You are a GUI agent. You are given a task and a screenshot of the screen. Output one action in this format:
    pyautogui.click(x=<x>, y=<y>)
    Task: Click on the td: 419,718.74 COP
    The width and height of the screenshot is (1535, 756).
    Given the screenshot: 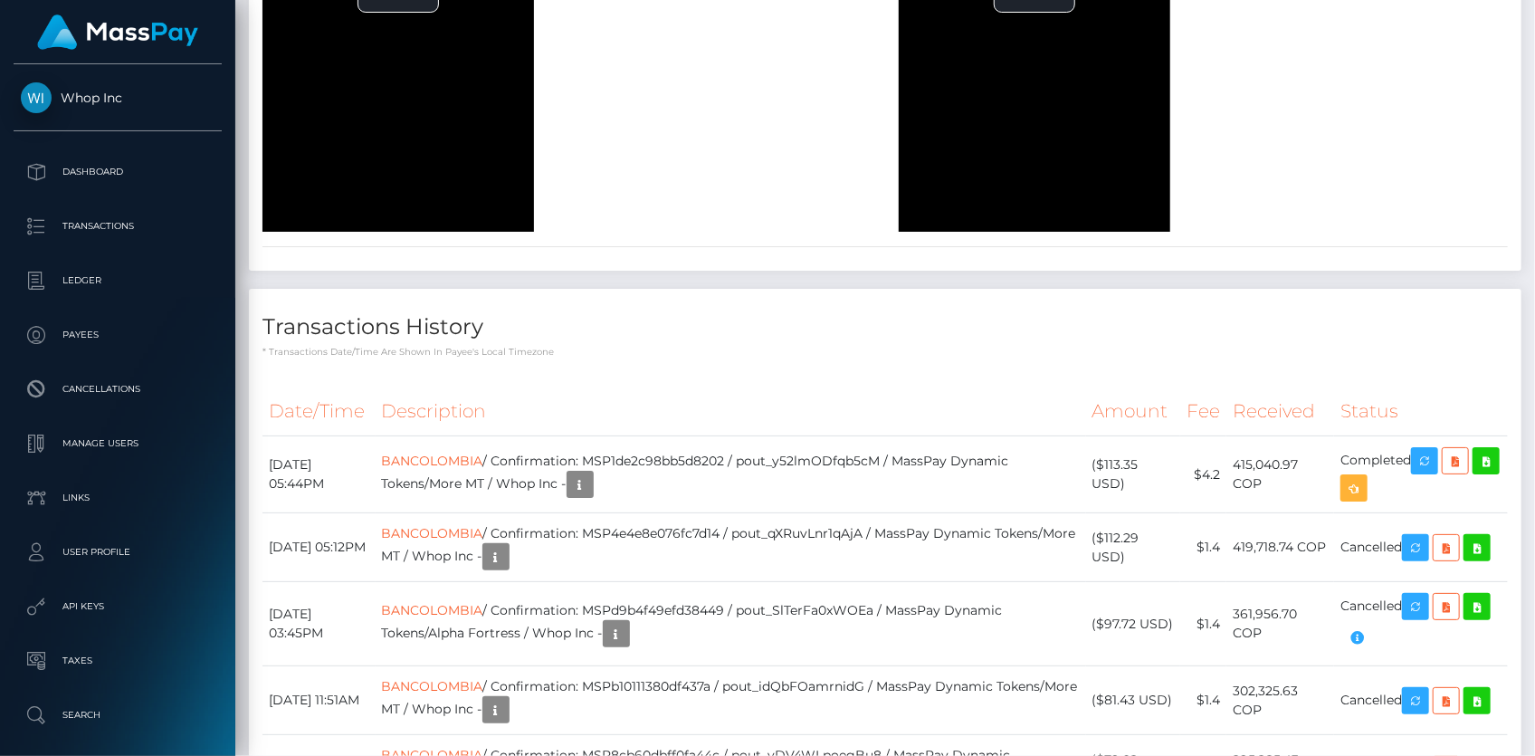 What is the action you would take?
    pyautogui.click(x=1280, y=548)
    